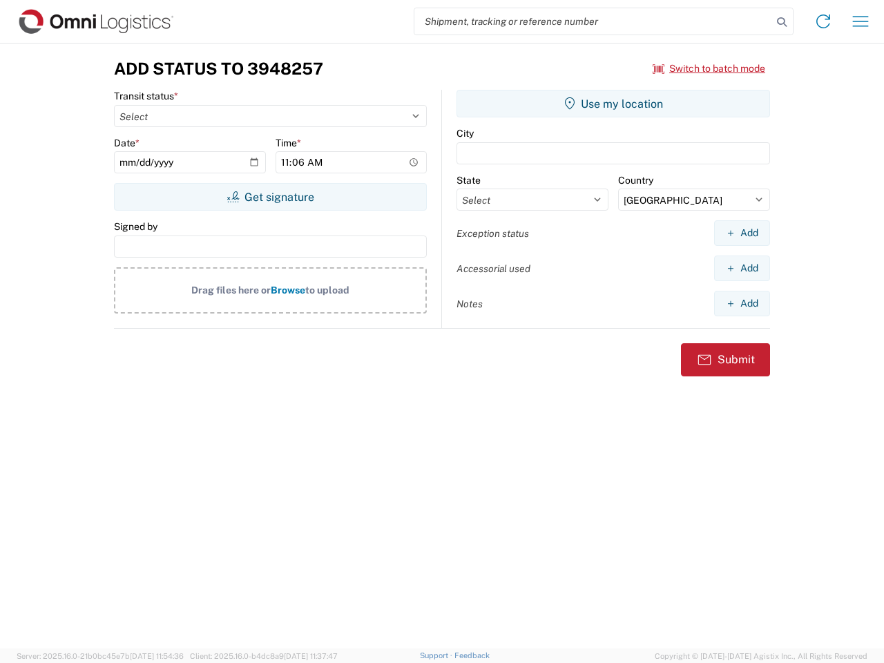  I want to click on input: Shipment, tracking or reference number, so click(593, 21).